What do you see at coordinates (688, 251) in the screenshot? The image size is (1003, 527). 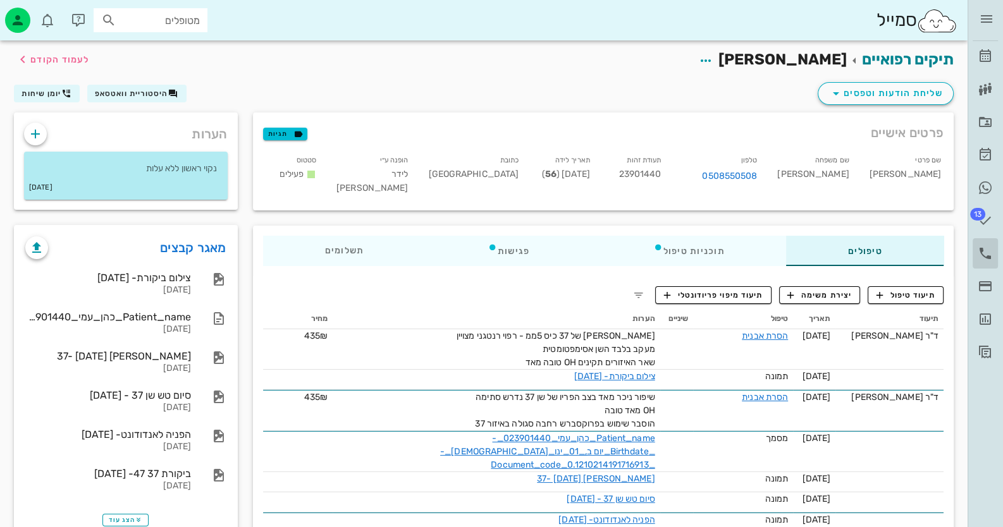 I see `div: תוכניות טיפול` at bounding box center [688, 251].